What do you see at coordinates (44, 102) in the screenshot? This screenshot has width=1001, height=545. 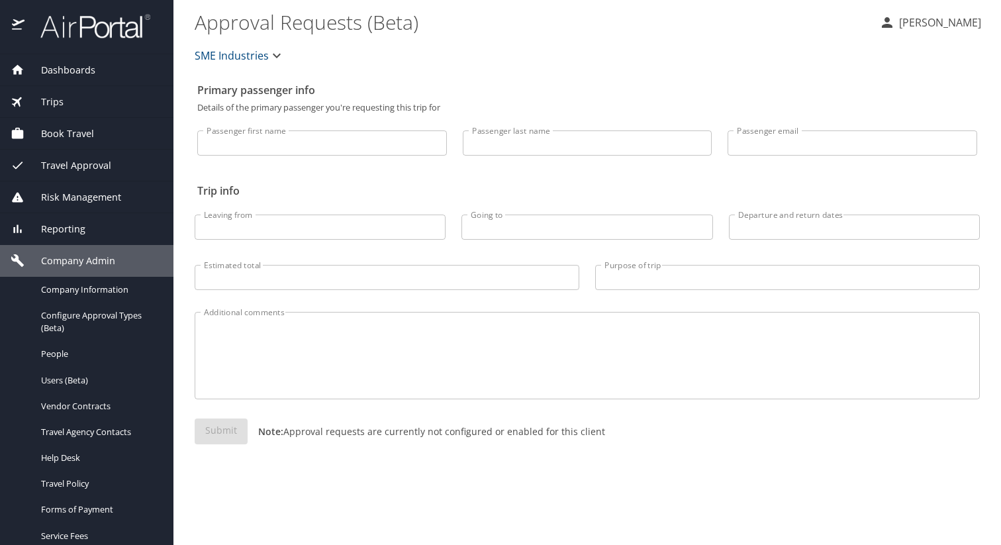 I see `span: Trips` at bounding box center [44, 102].